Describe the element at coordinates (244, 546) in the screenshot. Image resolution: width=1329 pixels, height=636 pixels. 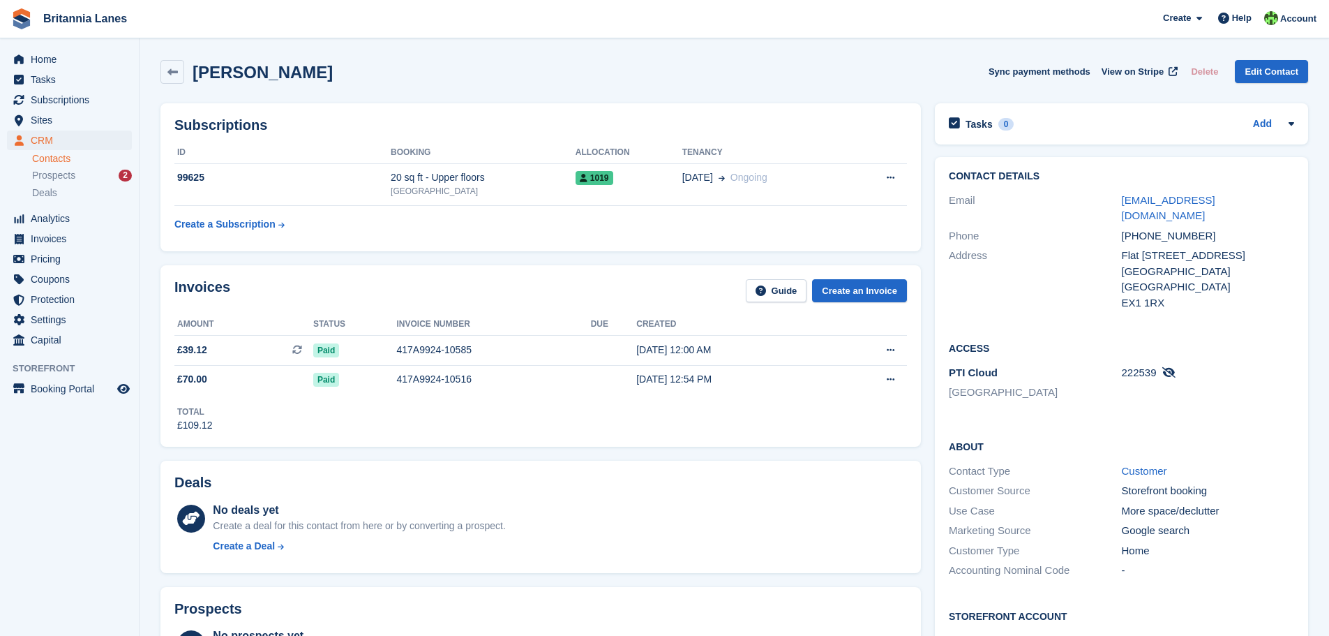
I see `div: Create a Deal` at that location.